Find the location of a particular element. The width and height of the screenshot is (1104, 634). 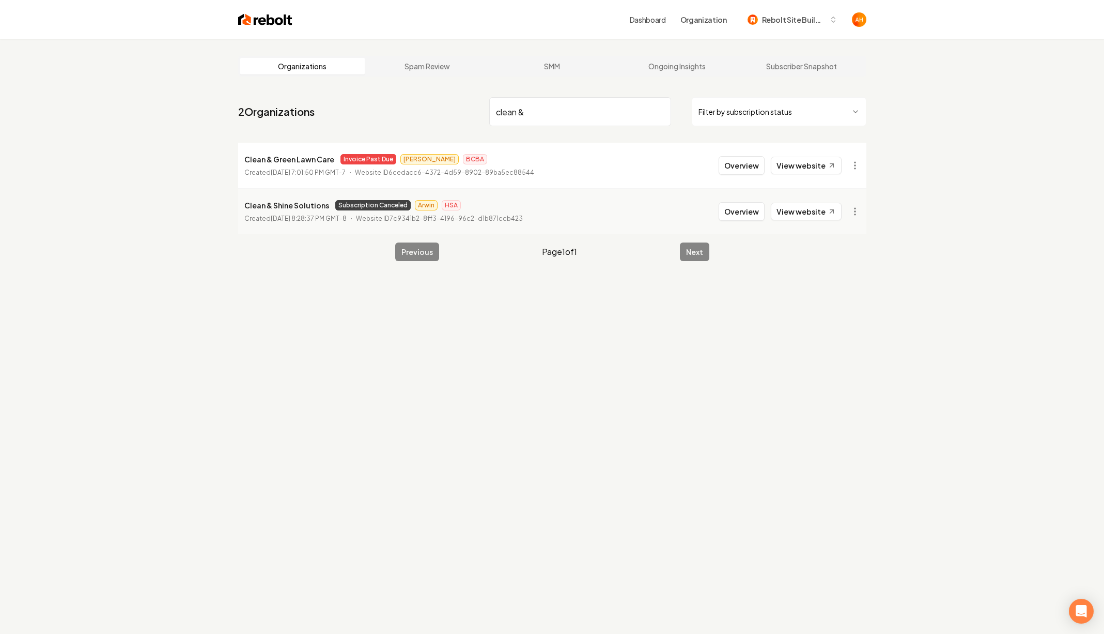

p: Clean & Green Lawn Care is located at coordinates (289, 159).